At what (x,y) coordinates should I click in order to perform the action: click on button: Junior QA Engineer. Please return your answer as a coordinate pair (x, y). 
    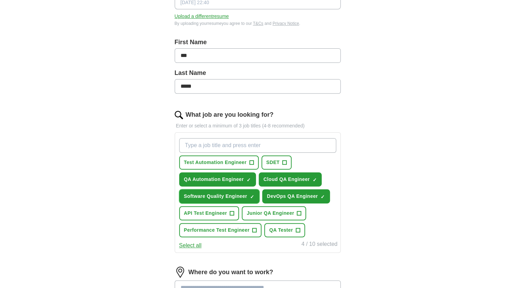
    Looking at the image, I should click on (274, 213).